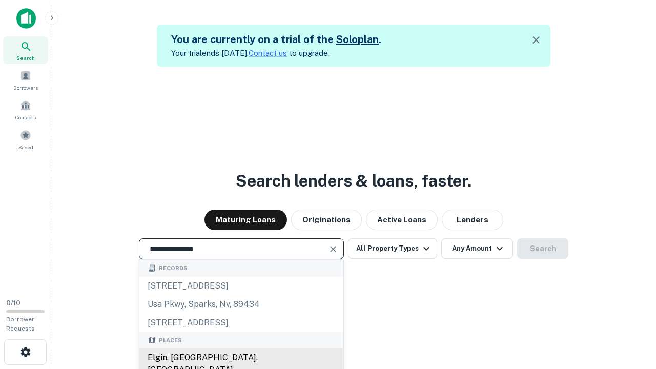 The image size is (656, 369). I want to click on h3: Search lenders & loans, faster., so click(354, 181).